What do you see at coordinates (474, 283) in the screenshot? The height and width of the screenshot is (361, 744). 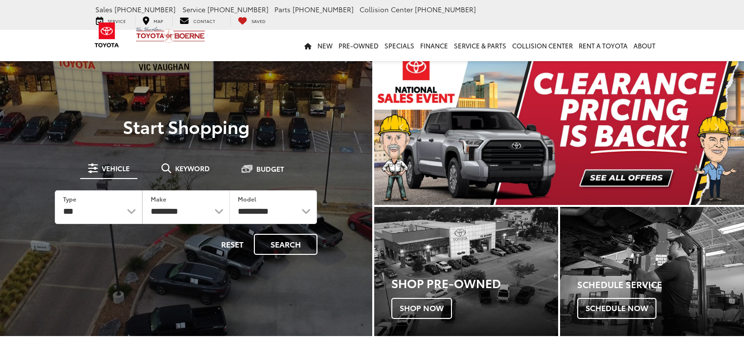 I see `h3: Shop Pre-Owned` at bounding box center [474, 283].